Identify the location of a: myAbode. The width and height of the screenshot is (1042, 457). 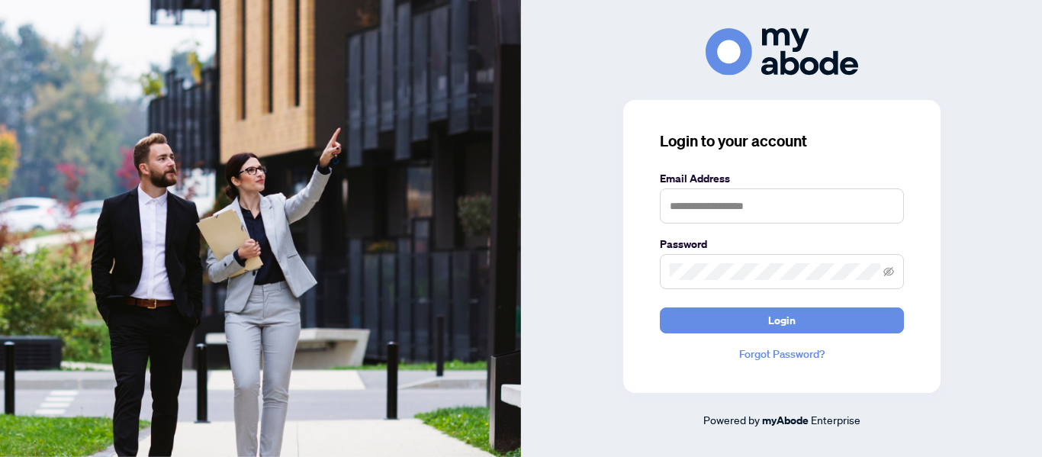
(785, 420).